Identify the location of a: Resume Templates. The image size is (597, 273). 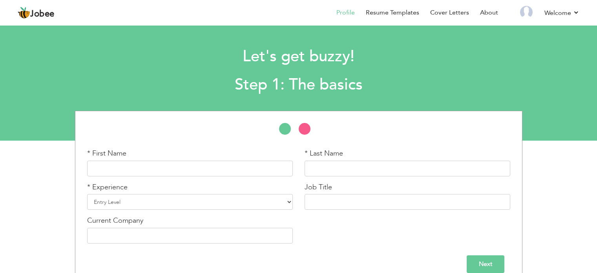
(392, 13).